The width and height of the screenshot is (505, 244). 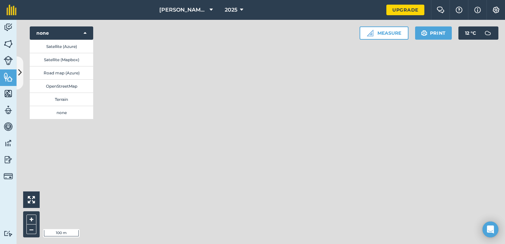 I want to click on a: Upgrade, so click(x=405, y=10).